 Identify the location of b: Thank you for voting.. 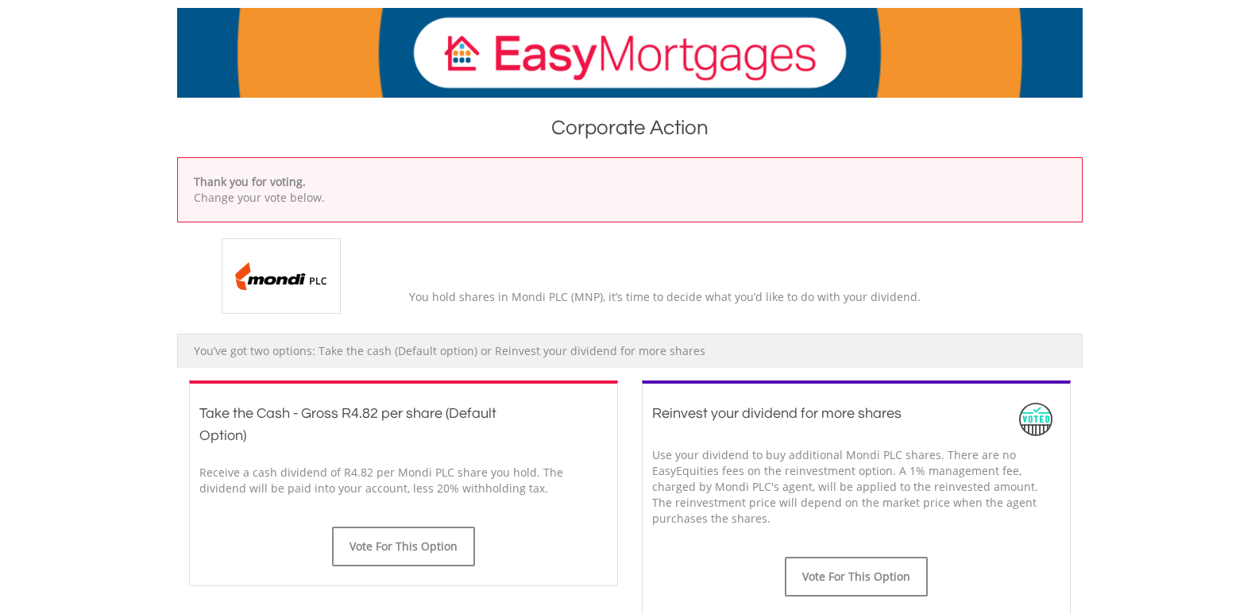
(249, 181).